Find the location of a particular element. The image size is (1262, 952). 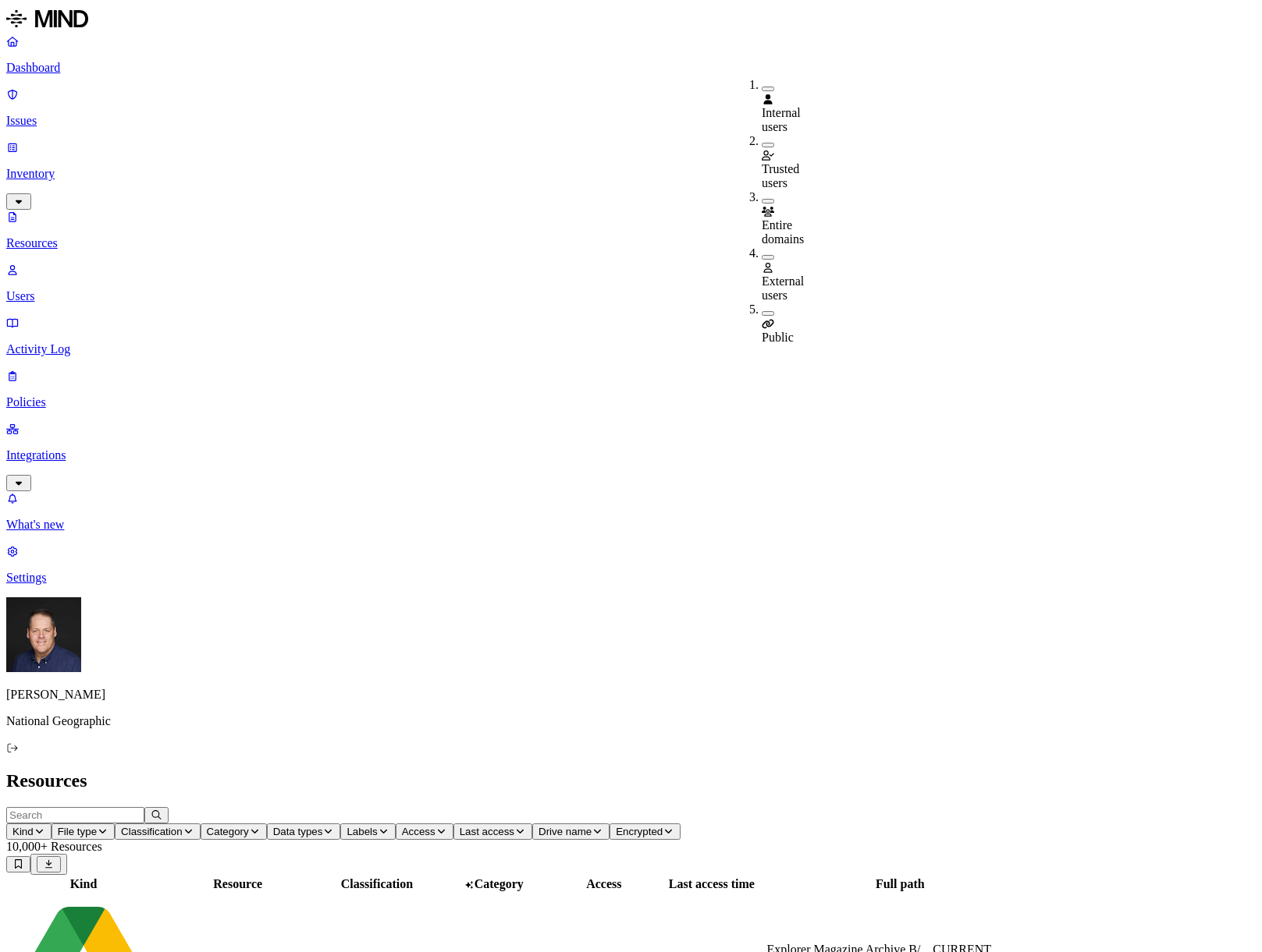

a: Integrations is located at coordinates (631, 456).